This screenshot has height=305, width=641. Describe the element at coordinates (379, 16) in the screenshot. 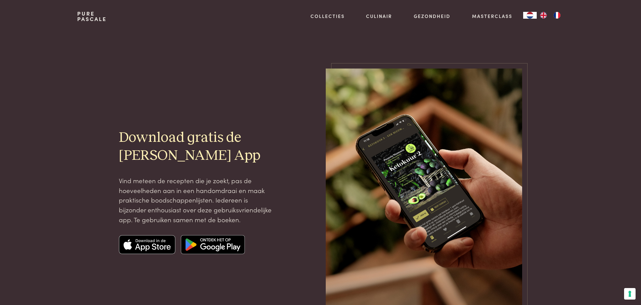

I see `a: Culinair` at that location.